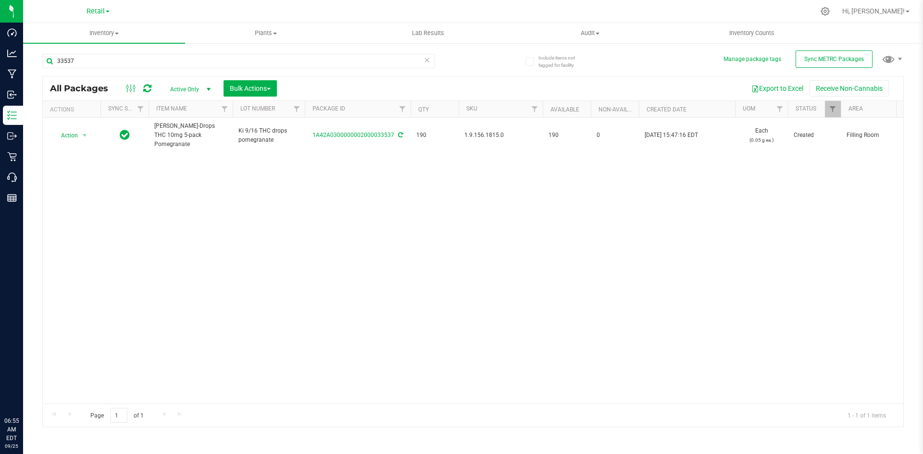 The height and width of the screenshot is (454, 923). Describe the element at coordinates (96, 11) in the screenshot. I see `span: Retail` at that location.